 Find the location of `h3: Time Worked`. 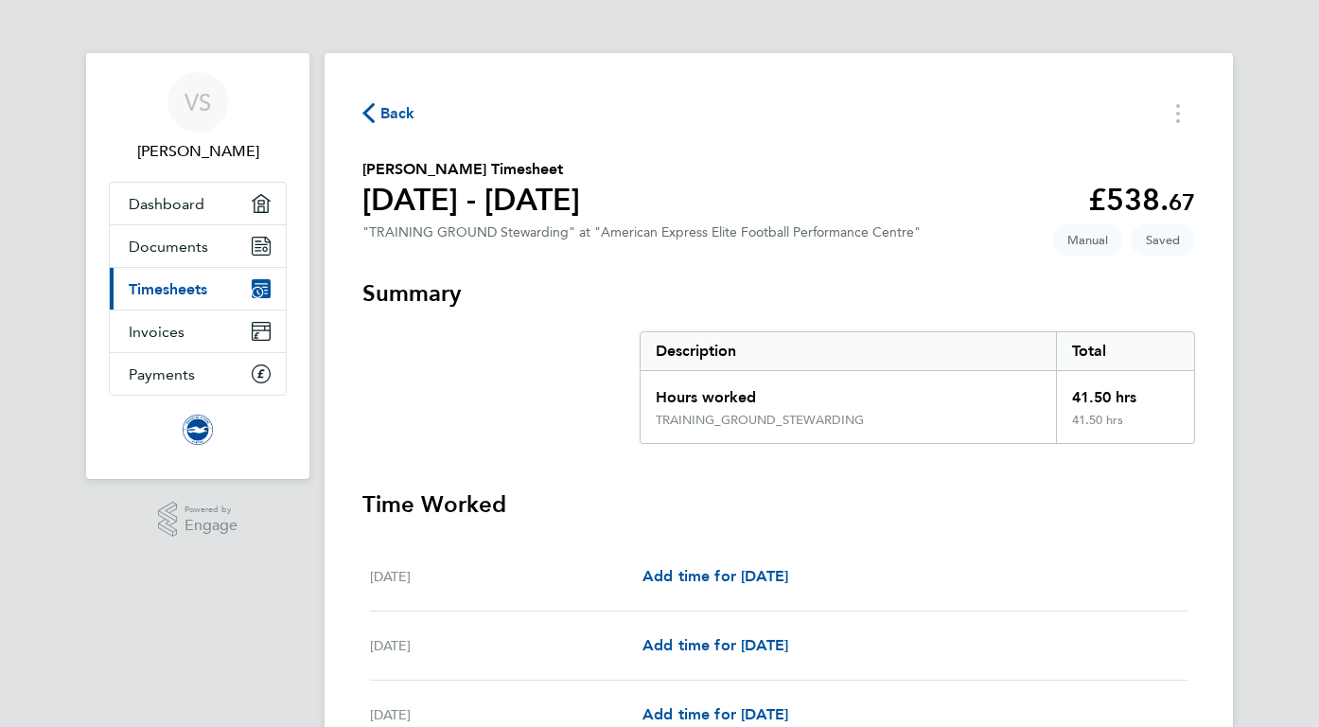

h3: Time Worked is located at coordinates (779, 504).